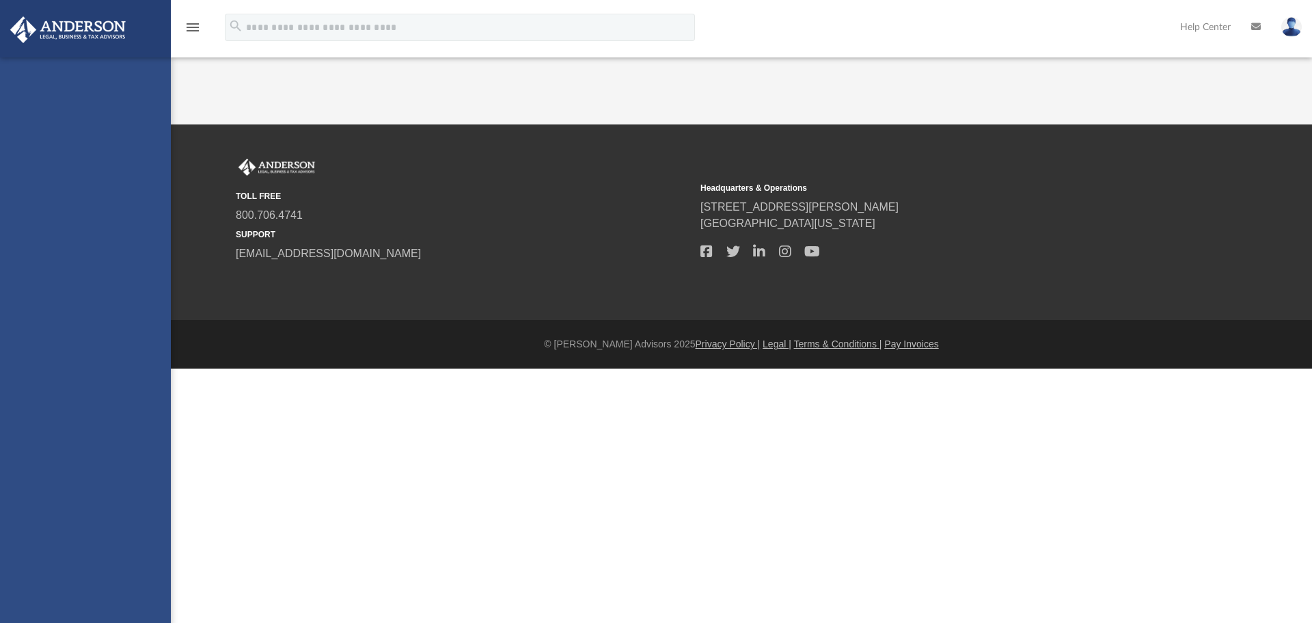 The height and width of the screenshot is (623, 1312). What do you see at coordinates (463, 196) in the screenshot?
I see `small: TOLL FREE` at bounding box center [463, 196].